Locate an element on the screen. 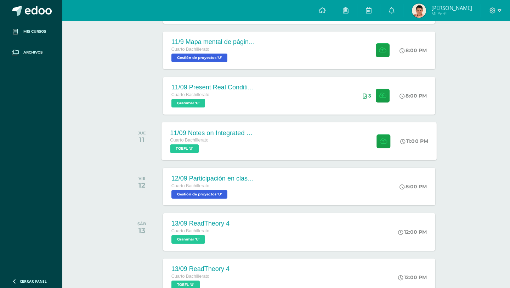 The image size is (510, 288). img: c7f6891603fb5af6efb770ab50e2a5d8.png is located at coordinates (419, 11).